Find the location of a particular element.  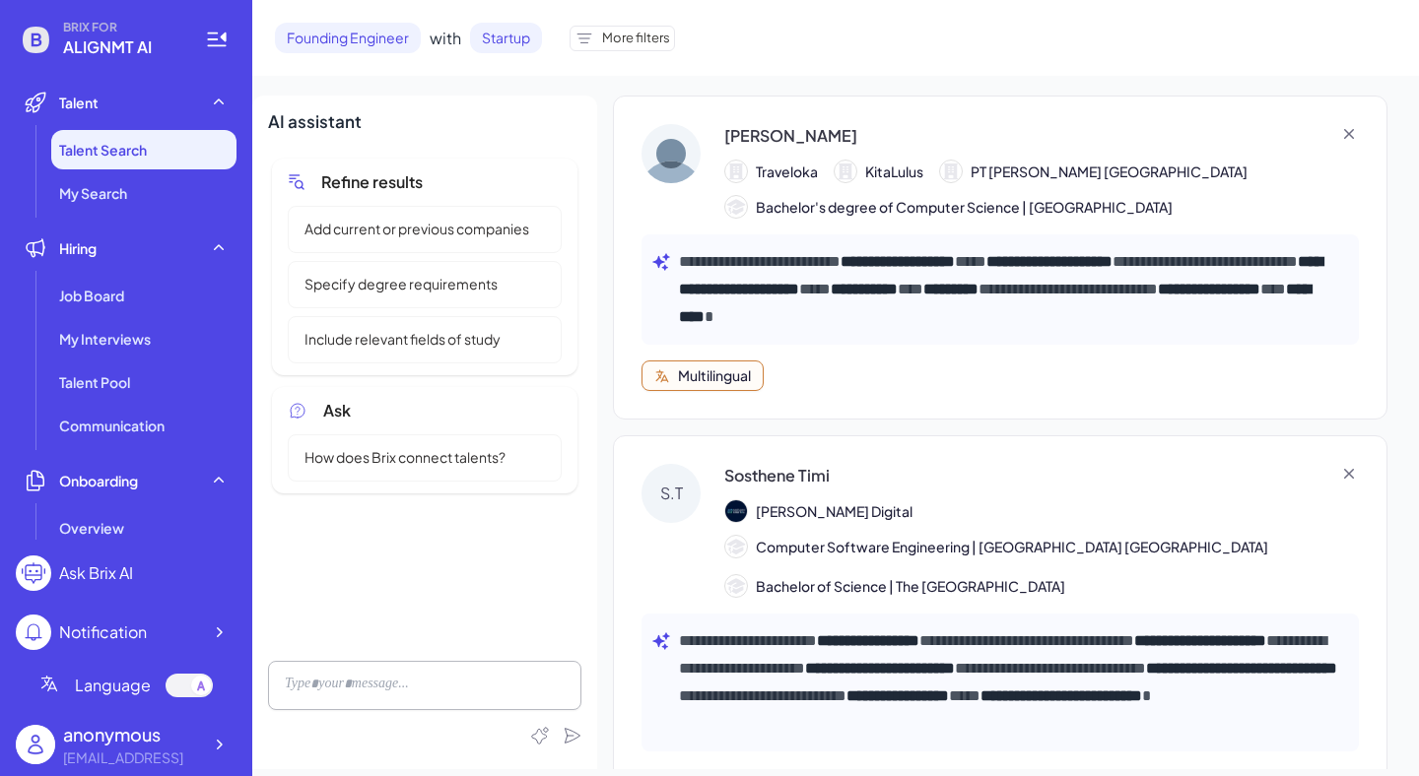

img: Yansky Yansky is located at coordinates (671, 154).